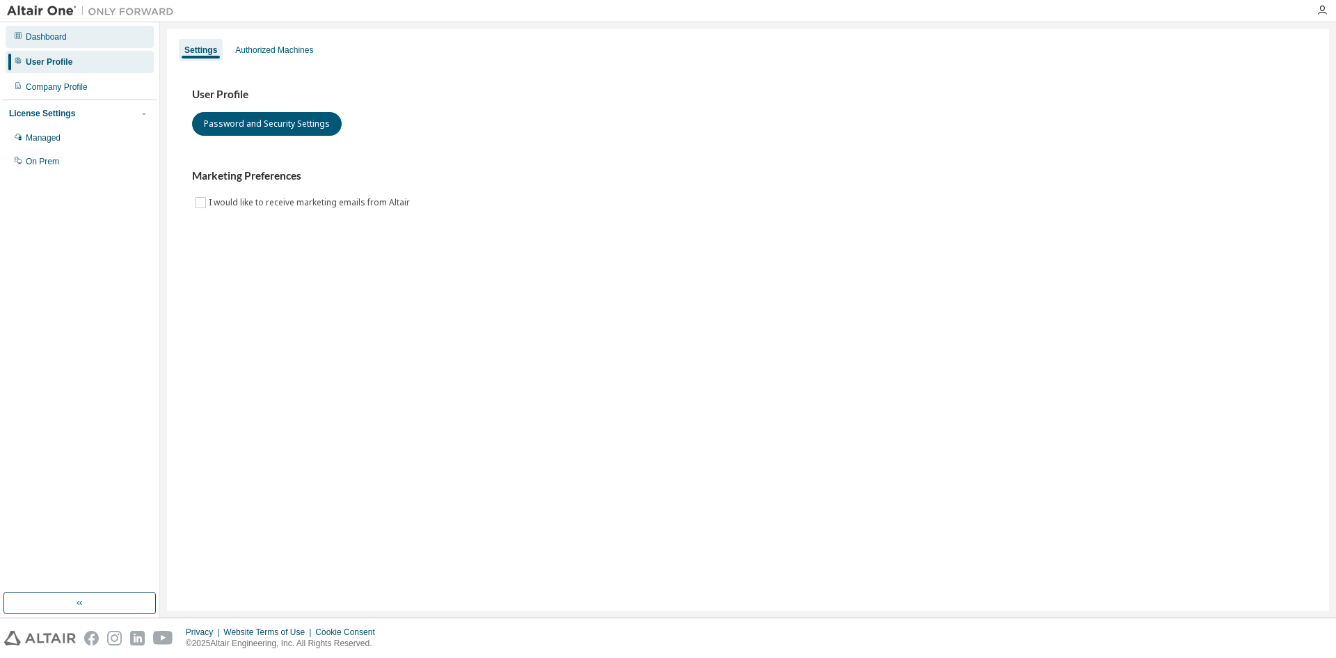 The image size is (1336, 658). Describe the element at coordinates (205, 632) in the screenshot. I see `div: Privacy` at that location.